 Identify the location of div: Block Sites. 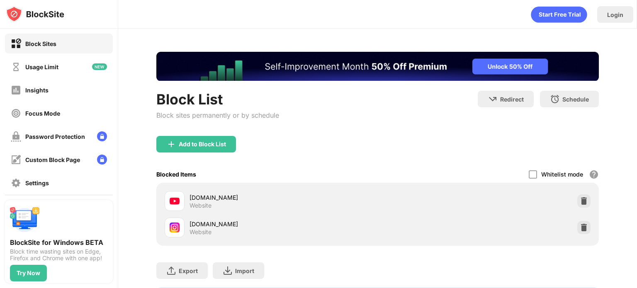
(41, 44).